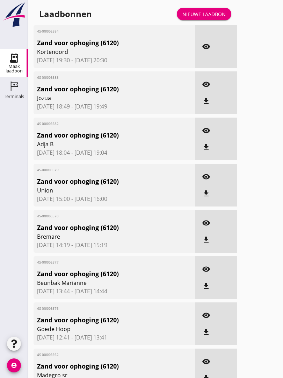 Image resolution: width=283 pixels, height=378 pixels. Describe the element at coordinates (101, 31) in the screenshot. I see `span: 4S-00006584` at that location.